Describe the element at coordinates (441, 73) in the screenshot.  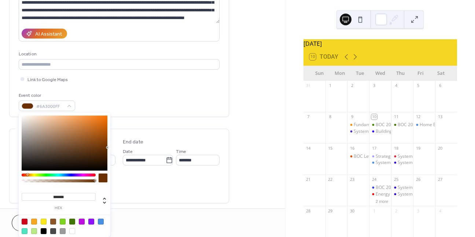
I see `div: Sat` at that location.